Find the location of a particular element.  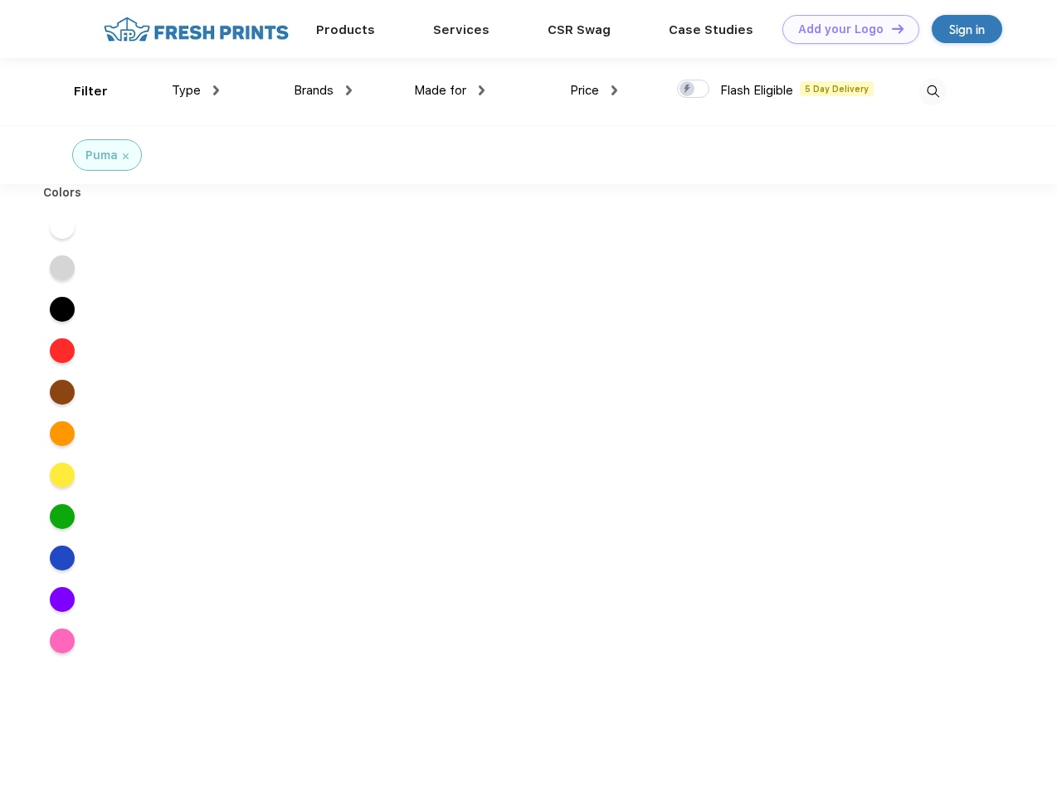

span: 5 Day Delivery is located at coordinates (836, 89).